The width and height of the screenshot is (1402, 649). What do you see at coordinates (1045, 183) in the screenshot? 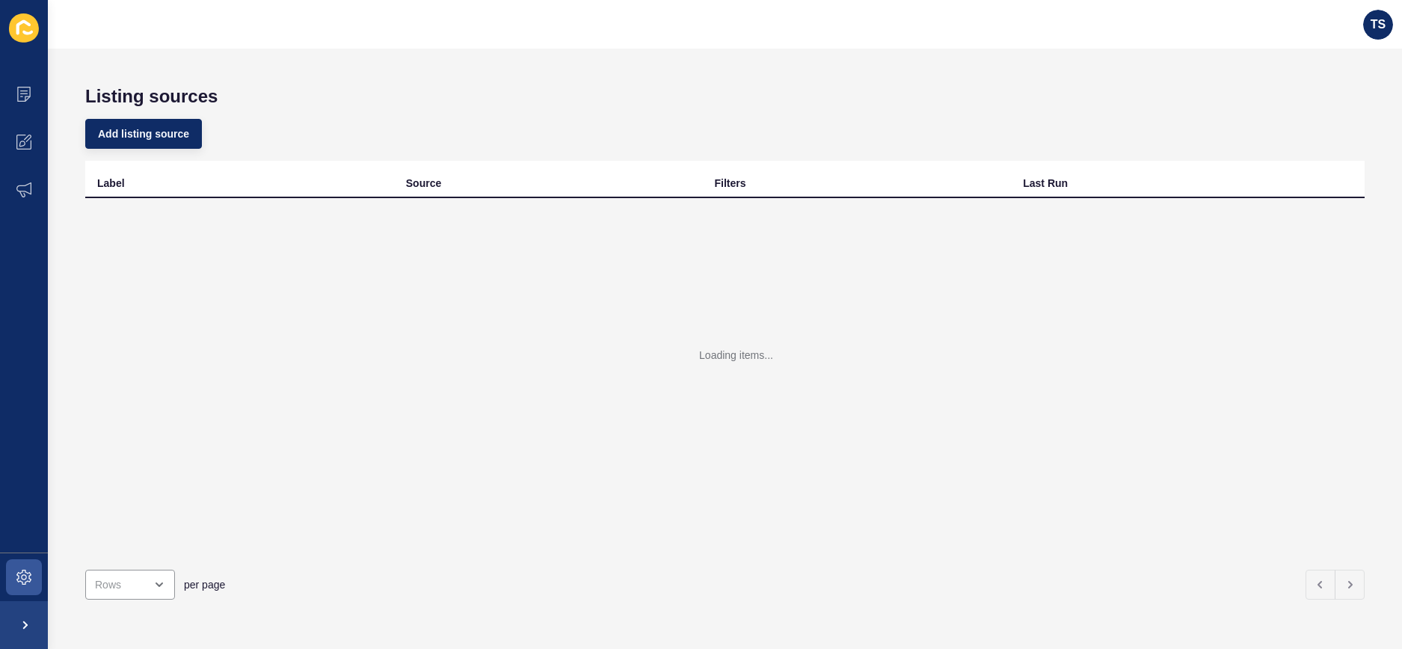
I see `div: Last Run` at bounding box center [1045, 183].